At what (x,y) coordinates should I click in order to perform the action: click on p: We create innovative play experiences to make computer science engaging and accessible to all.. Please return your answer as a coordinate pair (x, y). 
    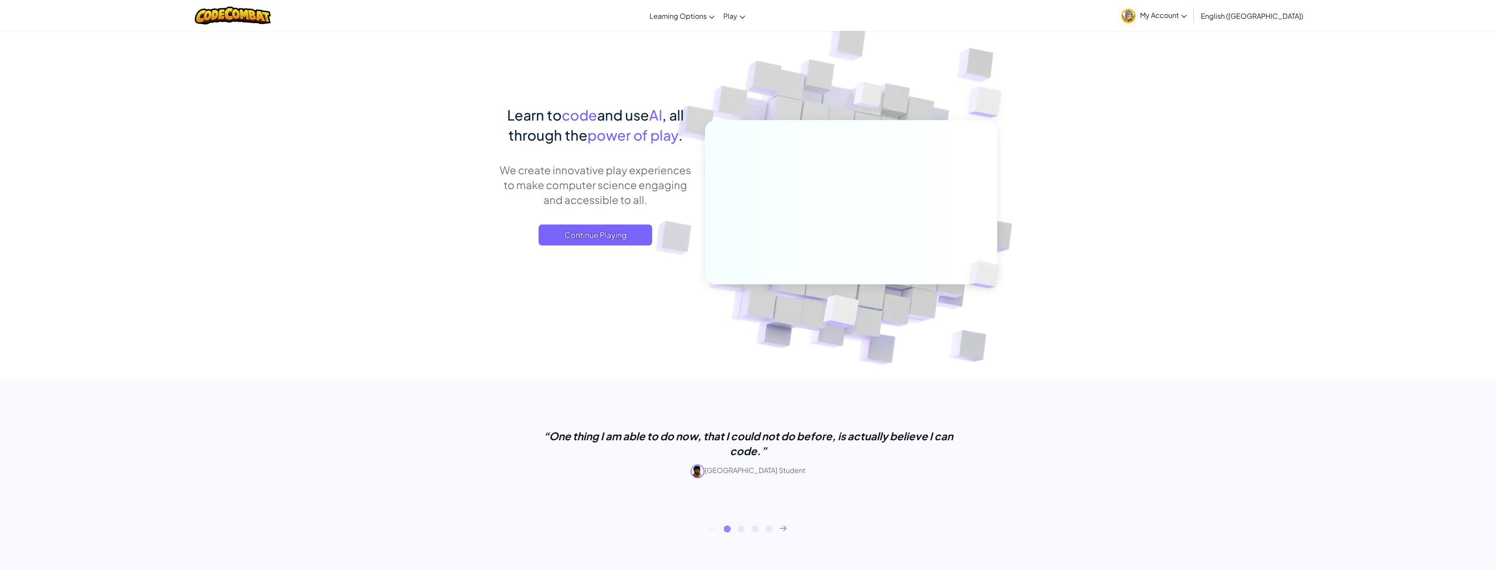
    Looking at the image, I should click on (595, 185).